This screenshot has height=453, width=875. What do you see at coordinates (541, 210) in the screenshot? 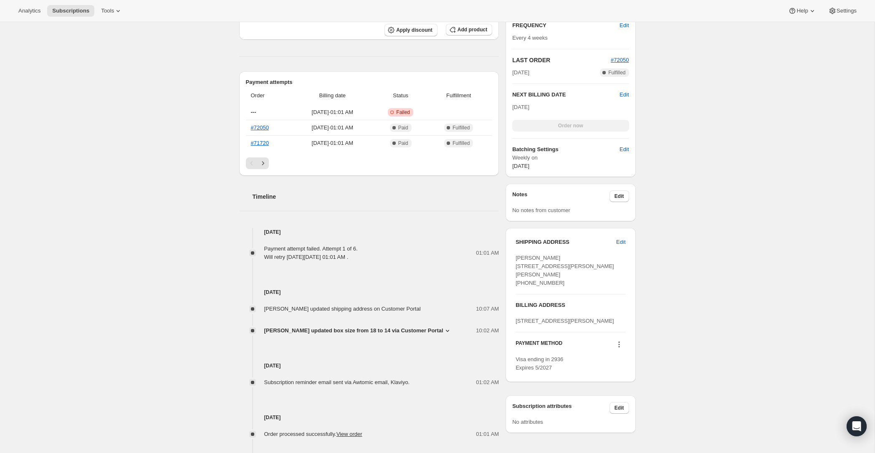
I see `span: No notes from customer` at bounding box center [541, 210].